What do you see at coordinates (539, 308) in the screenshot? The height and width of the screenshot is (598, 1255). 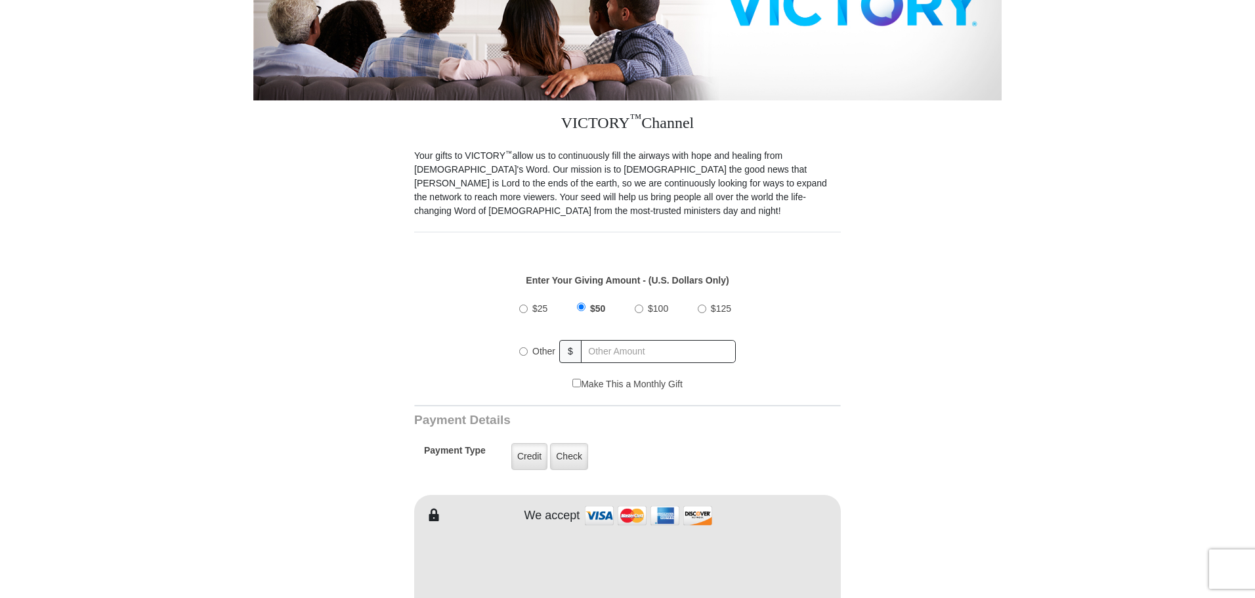 I see `span: $25` at bounding box center [539, 308].